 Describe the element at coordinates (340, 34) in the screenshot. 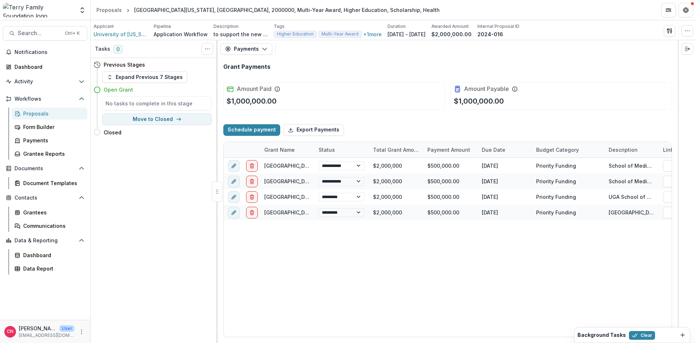

I see `span: Multi-Year Award` at that location.